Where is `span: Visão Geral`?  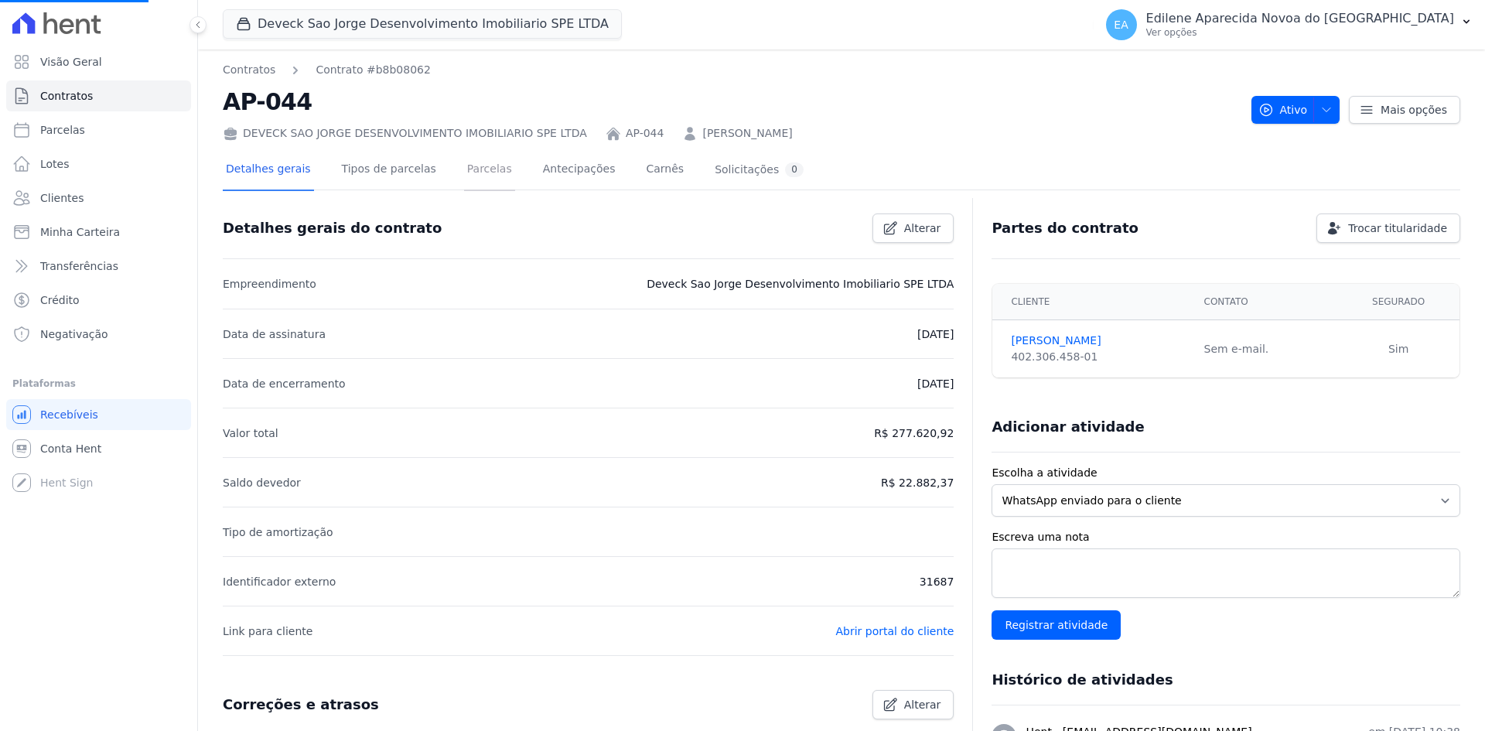 span: Visão Geral is located at coordinates (71, 62).